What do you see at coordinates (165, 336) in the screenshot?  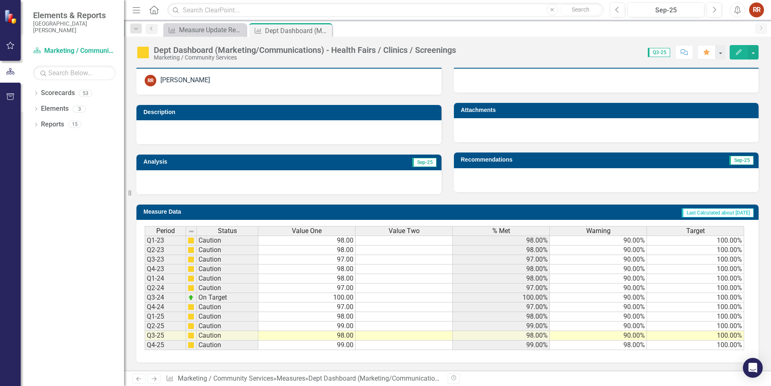 I see `td: Q3-25` at bounding box center [165, 336].